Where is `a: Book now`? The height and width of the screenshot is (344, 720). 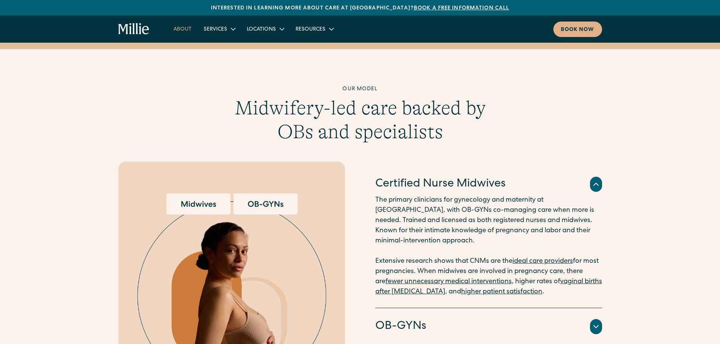 a: Book now is located at coordinates (577, 29).